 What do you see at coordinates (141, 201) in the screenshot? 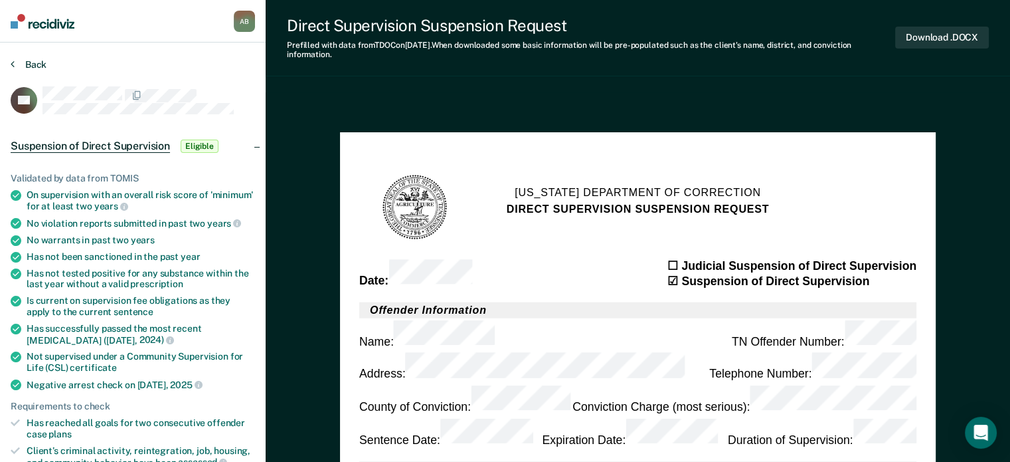
I see `div: On supervision with an overall risk score of 'minimum' for at least two` at bounding box center [141, 201].